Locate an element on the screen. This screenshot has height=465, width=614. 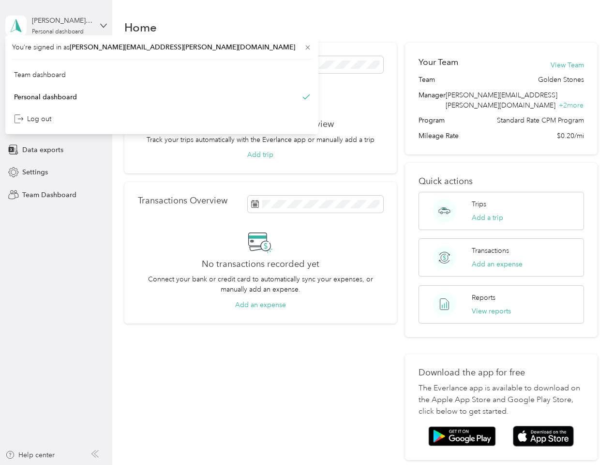
button: View reports is located at coordinates (491, 311).